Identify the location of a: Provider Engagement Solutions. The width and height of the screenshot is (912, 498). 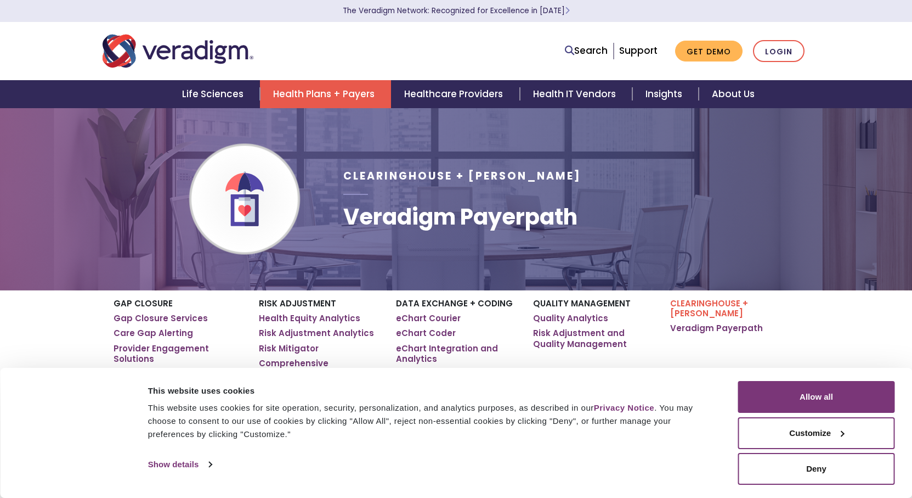
(178, 353).